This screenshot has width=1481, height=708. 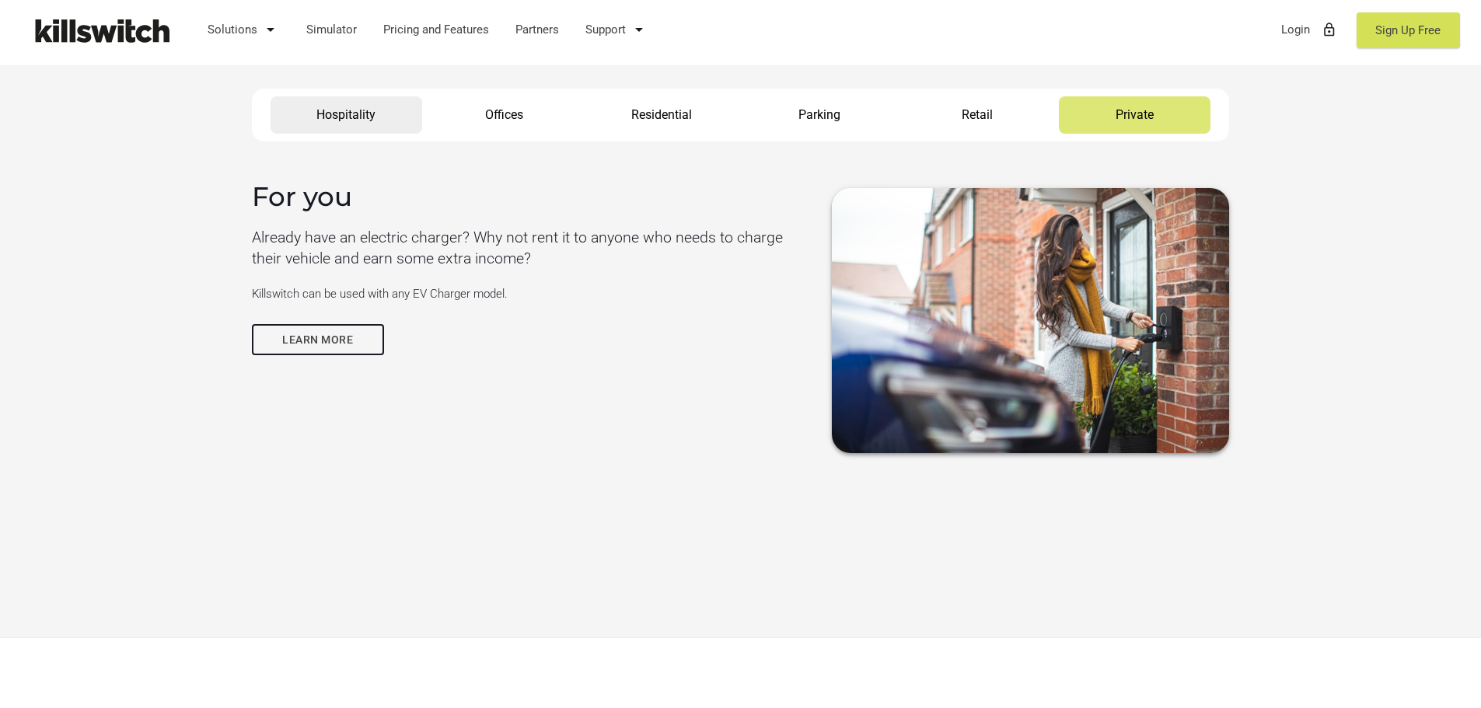 What do you see at coordinates (533, 248) in the screenshot?
I see `p: Already have an electric charger? Why not rent it to anyone who needs to charge their vehicle and...` at bounding box center [533, 248].